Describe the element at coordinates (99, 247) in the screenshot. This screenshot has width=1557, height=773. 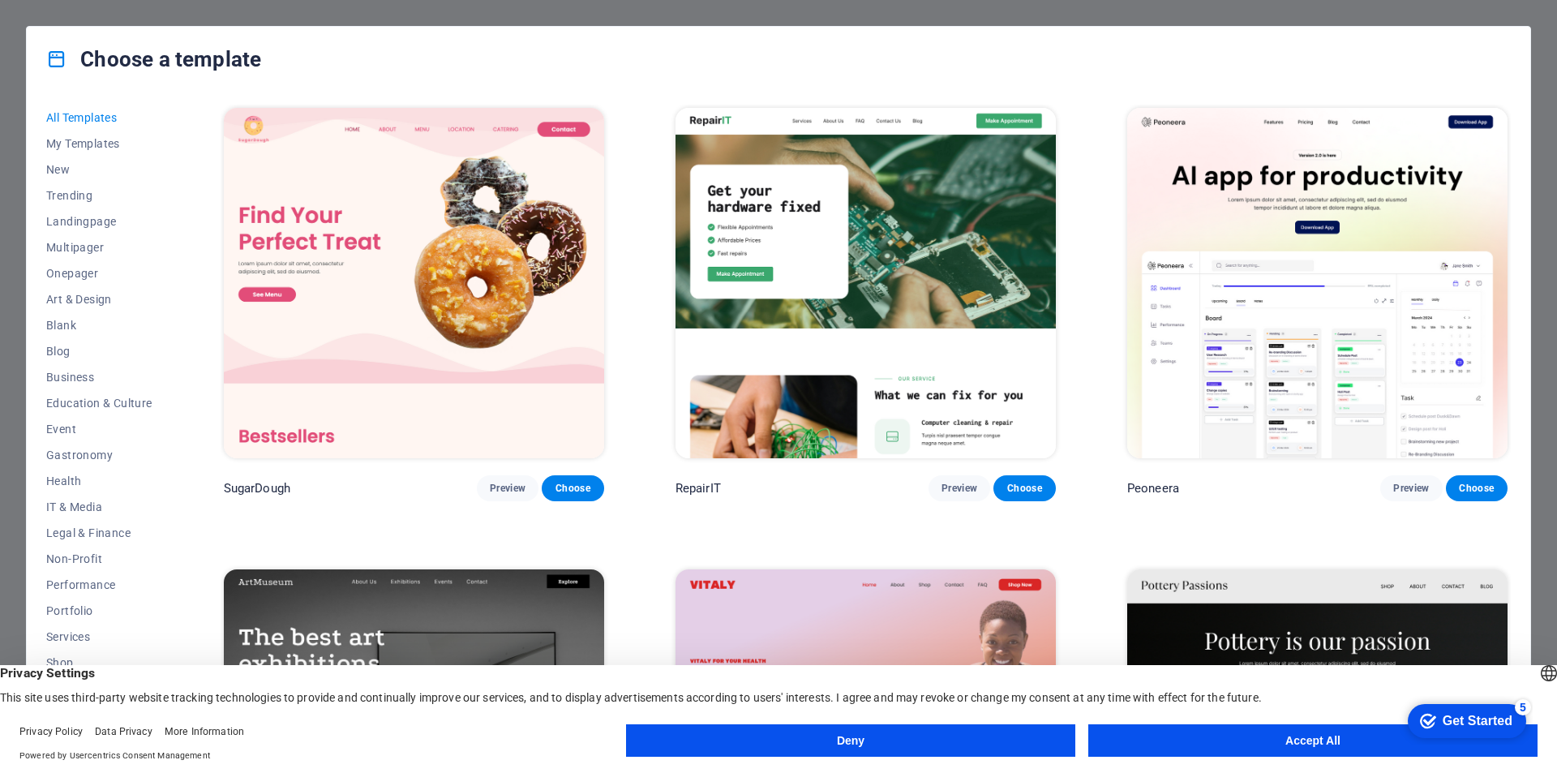
I see `button: Multipager` at that location.